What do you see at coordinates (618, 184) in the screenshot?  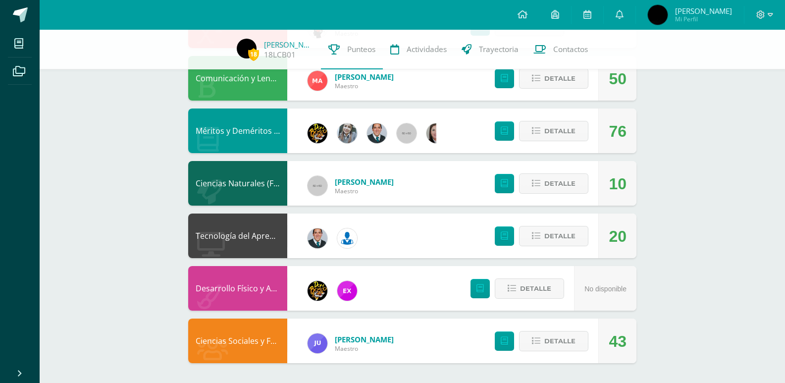 I see `div: 10` at bounding box center [618, 184].